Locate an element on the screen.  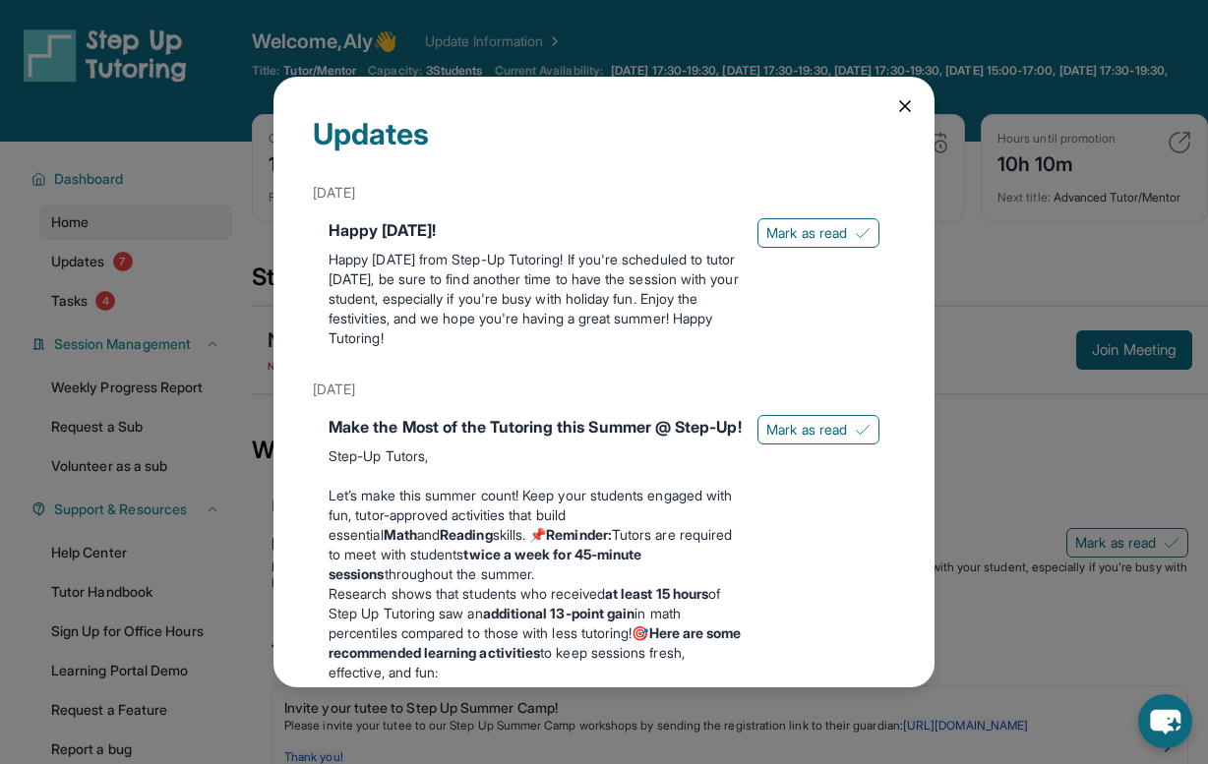
div: Make the Most of the Tutoring this Summer @ Step-Up! is located at coordinates (535, 427).